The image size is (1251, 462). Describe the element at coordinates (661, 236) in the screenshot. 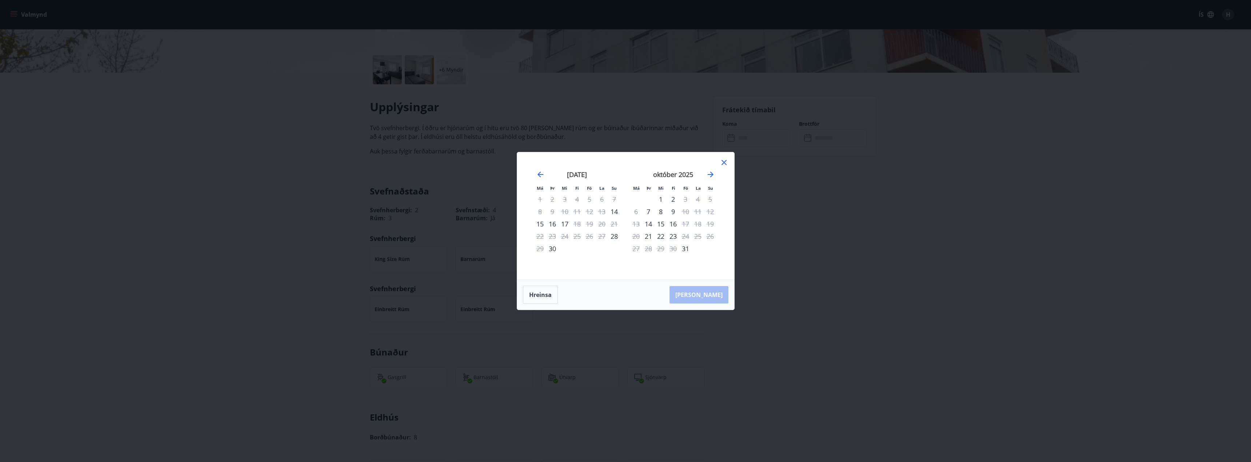

I see `td: Choose miðvikudagur, 22. október 2025 as your check-in date. It’s available.` at that location.